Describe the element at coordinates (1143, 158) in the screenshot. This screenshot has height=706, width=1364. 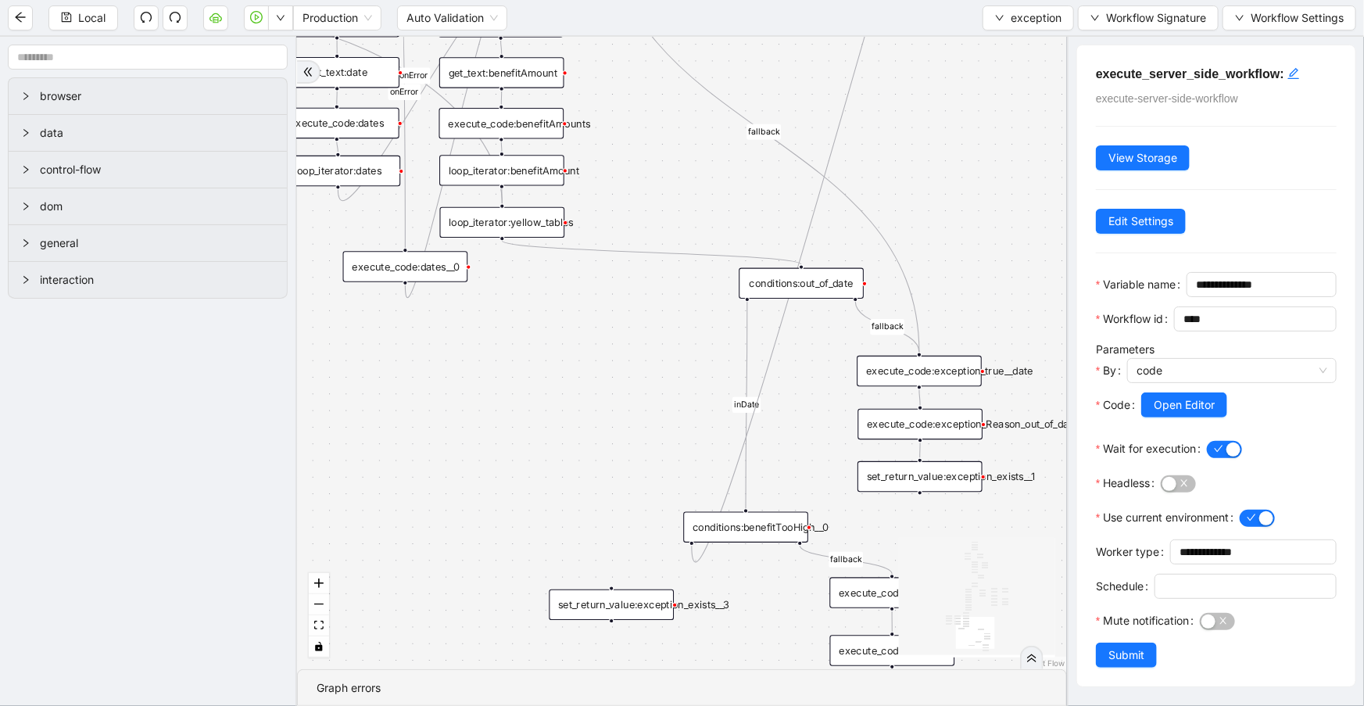
I see `button: View Storage` at that location.